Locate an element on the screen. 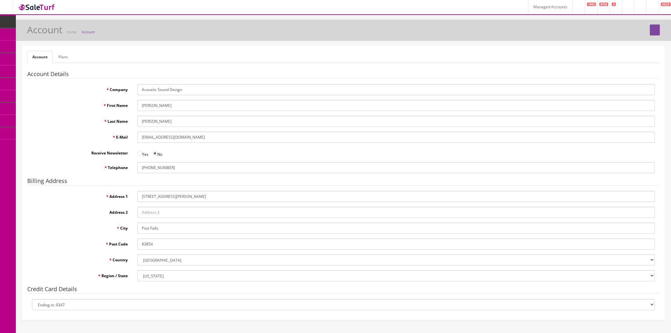 Image resolution: width=671 pixels, height=333 pixels. span: 3 is located at coordinates (614, 4).